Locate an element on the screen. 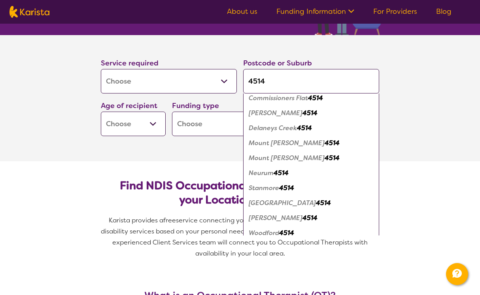  span: service connecting you with Occupational Therapists and other disability services based on your p... is located at coordinates (241, 237).